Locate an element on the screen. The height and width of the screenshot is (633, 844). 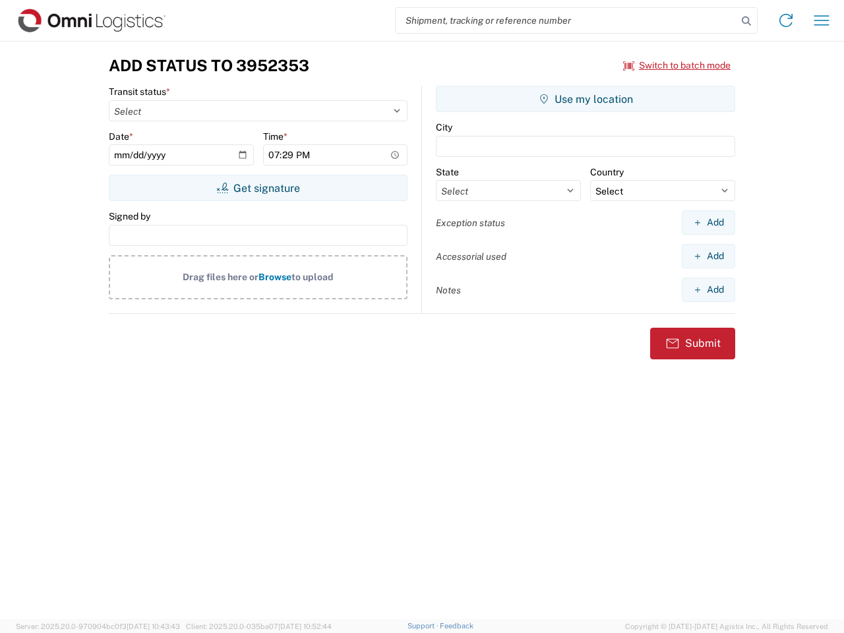
button: Submit is located at coordinates (692, 343).